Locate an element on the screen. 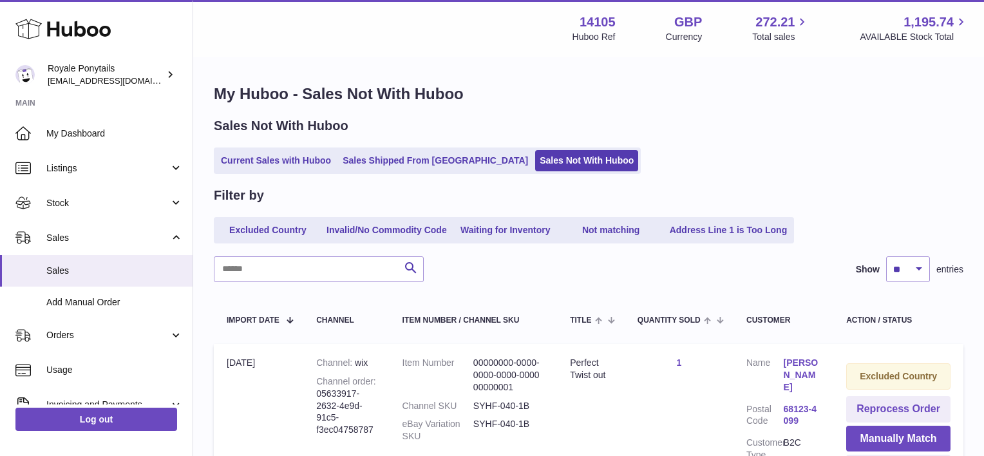  span: Orders is located at coordinates (108, 335).